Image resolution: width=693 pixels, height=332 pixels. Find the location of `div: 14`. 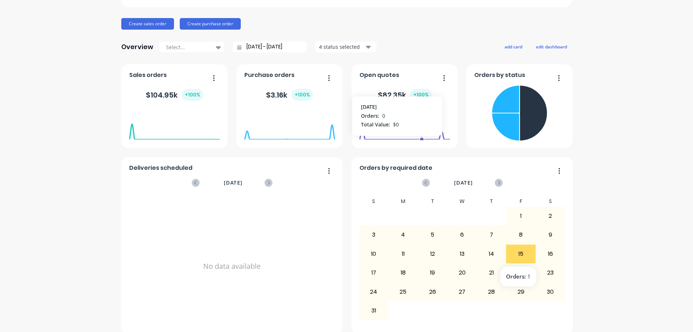

div: 14 is located at coordinates (492, 254).